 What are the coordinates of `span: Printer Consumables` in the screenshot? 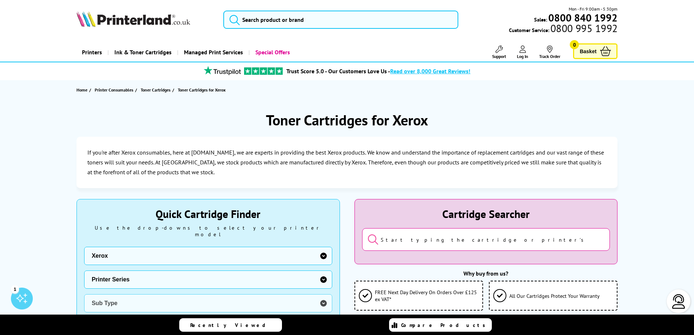 It's located at (114, 90).